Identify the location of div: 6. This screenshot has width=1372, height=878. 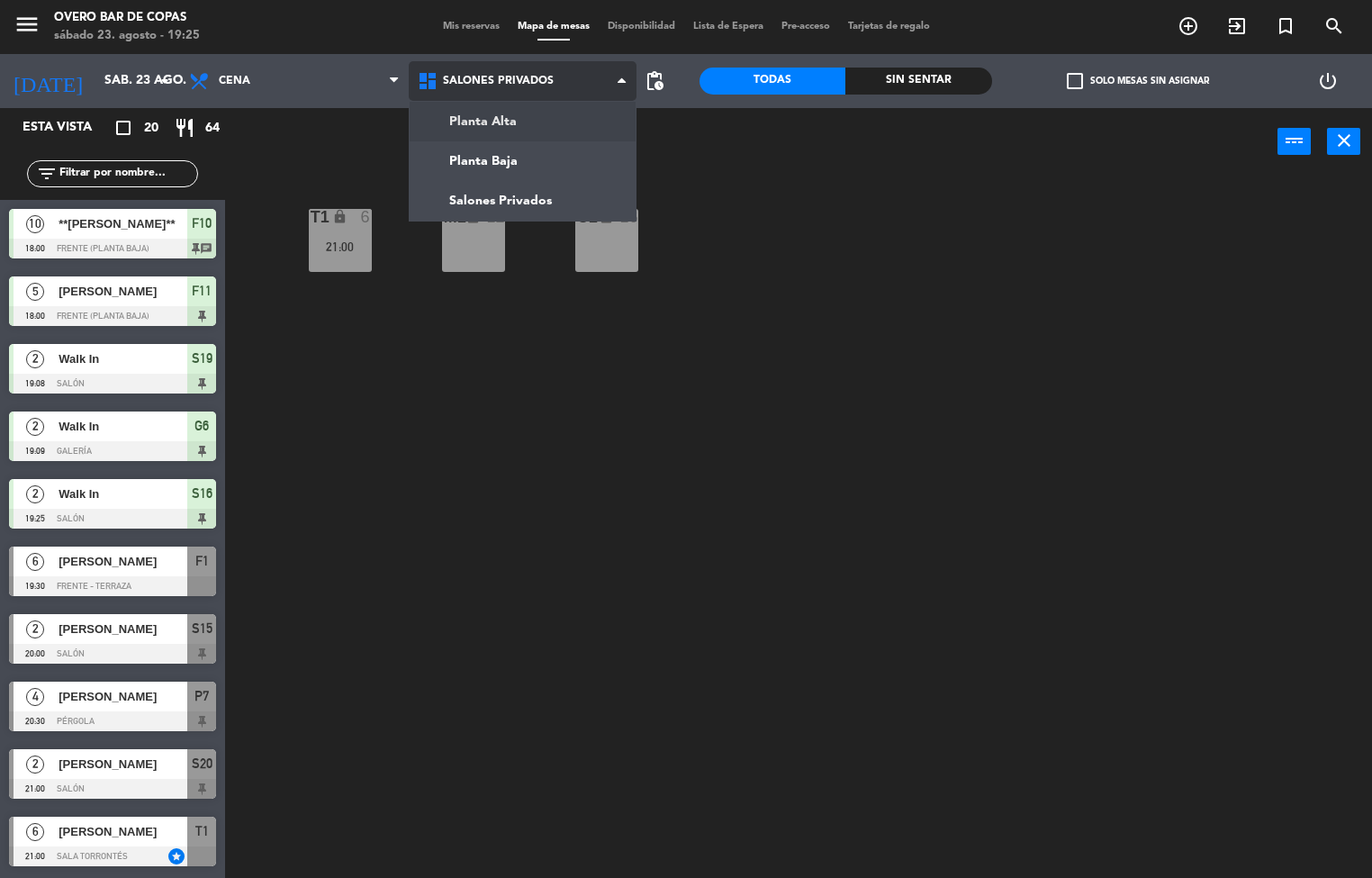
(366, 217).